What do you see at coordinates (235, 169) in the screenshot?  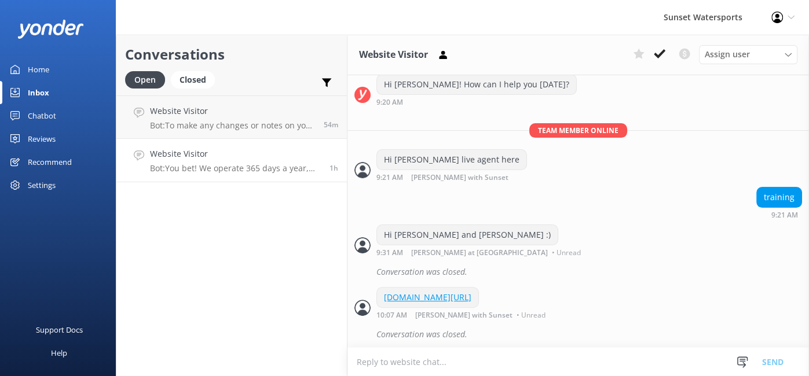 I see `p: Bot: You bet! We operate 365 days a year, weather permitting. You can book your trip by visiting ...` at bounding box center [235, 169].